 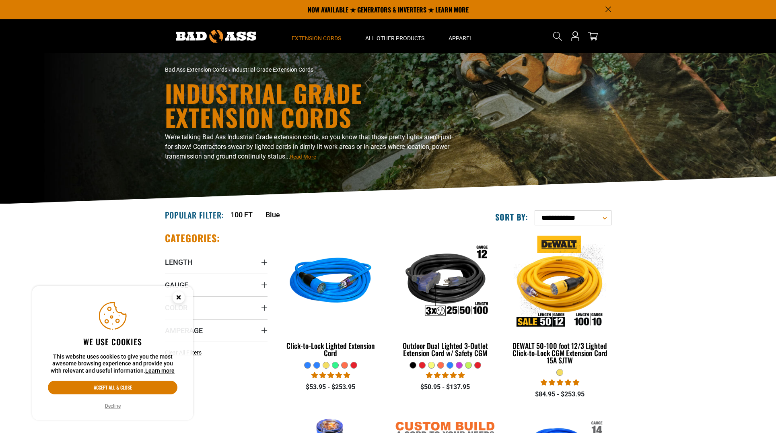 What do you see at coordinates (179, 262) in the screenshot?
I see `span: Length` at bounding box center [179, 262].